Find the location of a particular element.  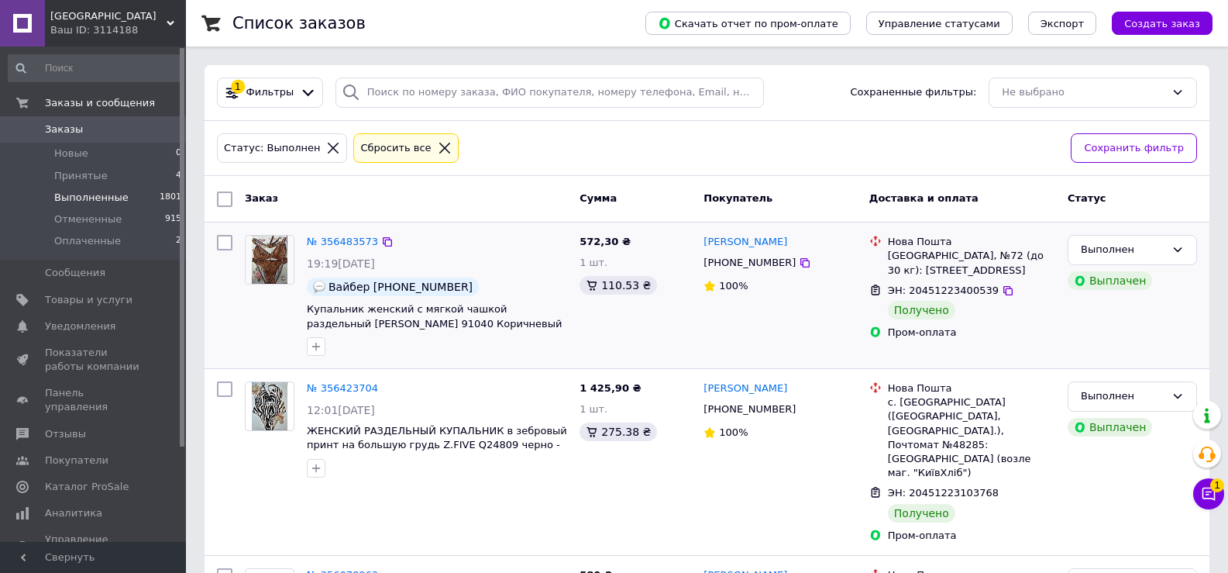

button: Скачать отчет по пром-оплате is located at coordinates (748, 23).